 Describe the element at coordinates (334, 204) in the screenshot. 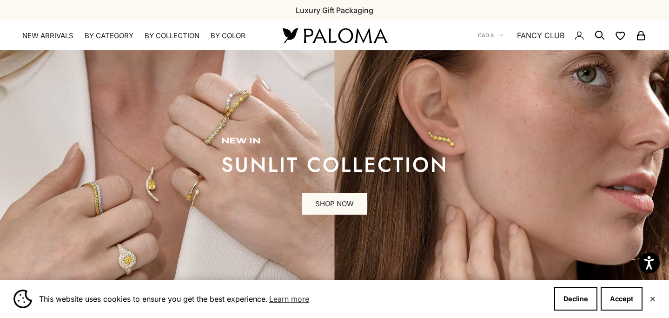

I see `a: SHOP NOW` at that location.